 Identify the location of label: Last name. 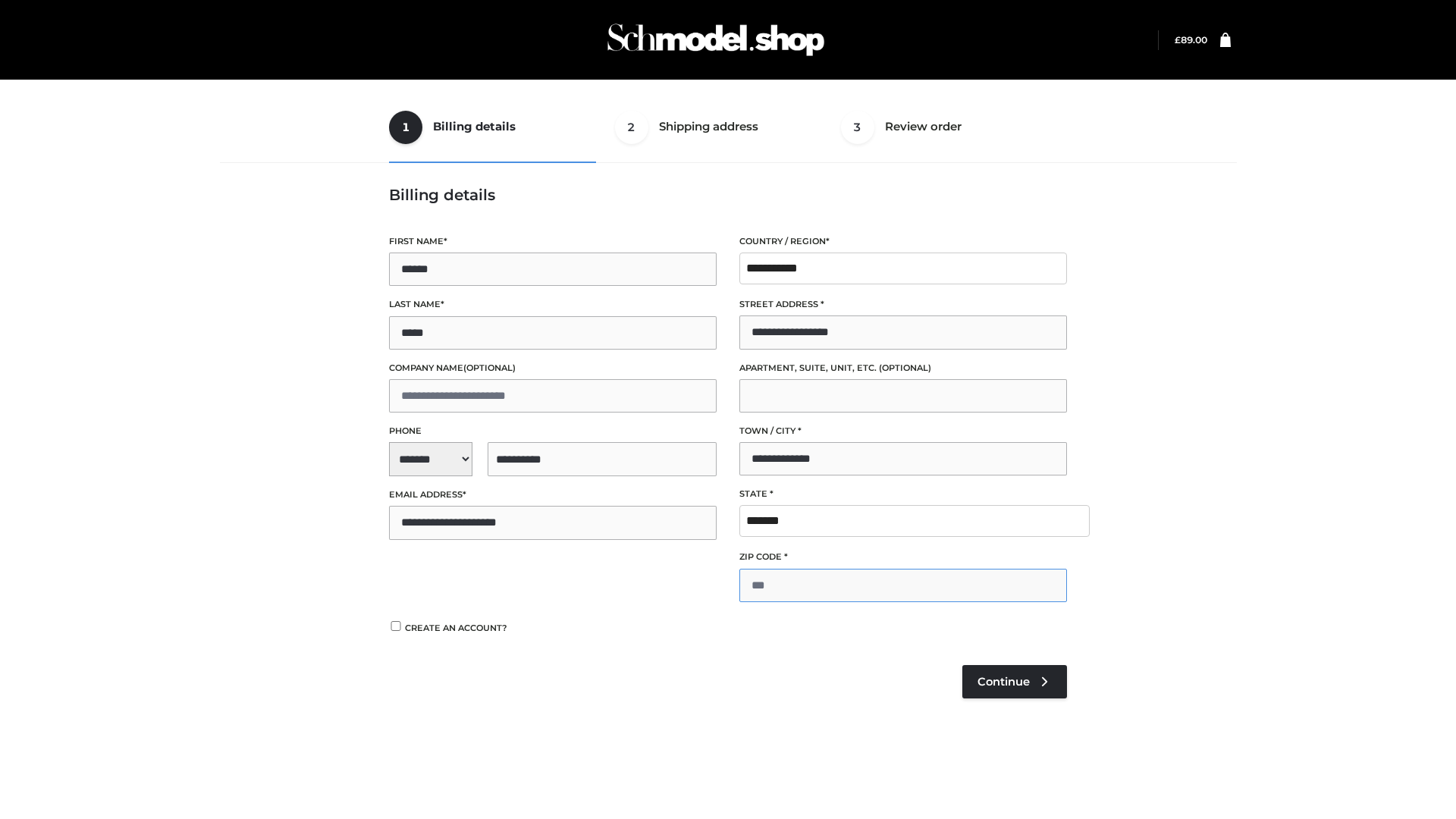
(553, 304).